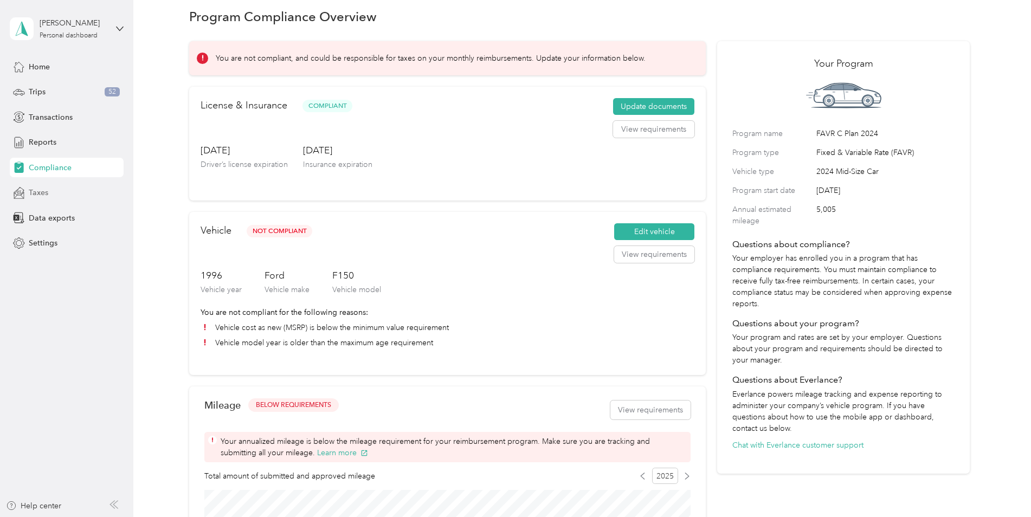  I want to click on p: Vehicle model, so click(357, 290).